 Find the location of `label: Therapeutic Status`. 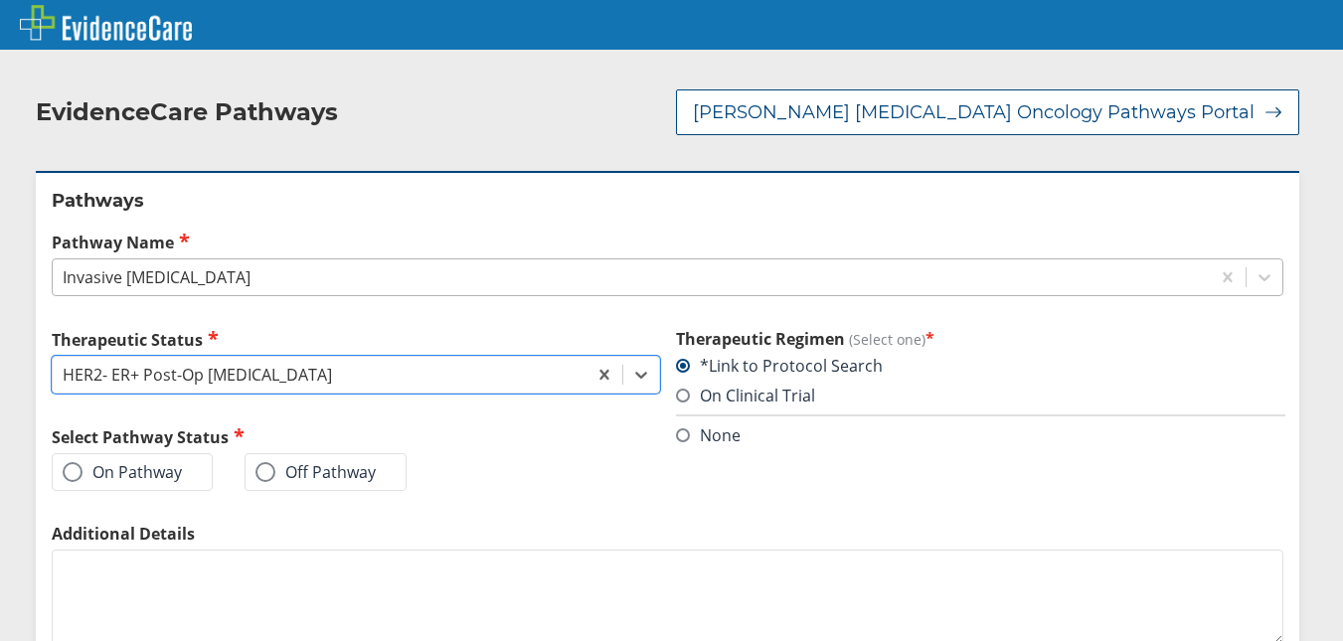

label: Therapeutic Status is located at coordinates (356, 339).